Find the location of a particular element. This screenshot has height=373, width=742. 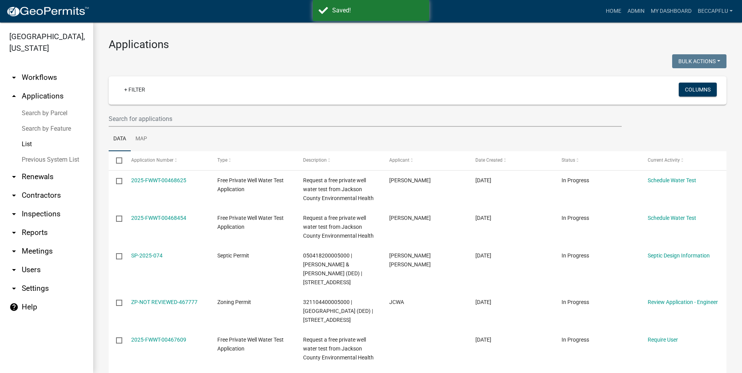

button: Bulk Actions is located at coordinates (700, 61).